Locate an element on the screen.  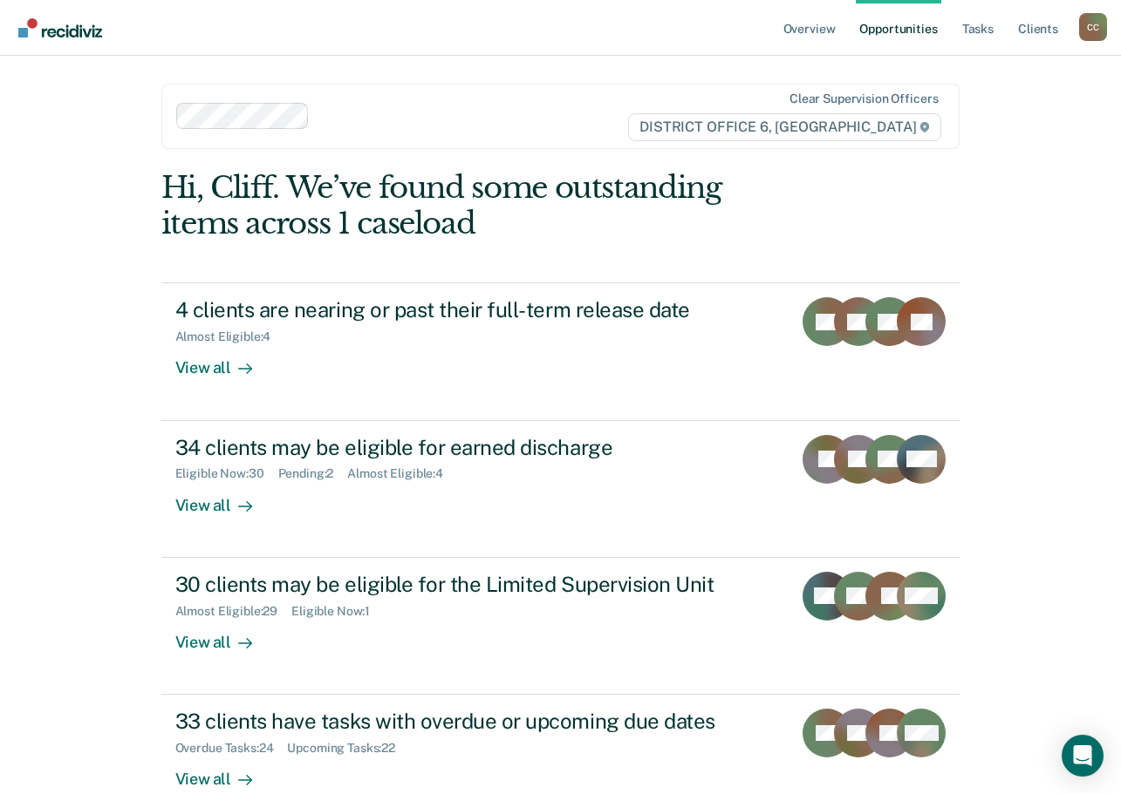
div: 4 clients are nearing or past their full-term release date is located at coordinates (477, 310).